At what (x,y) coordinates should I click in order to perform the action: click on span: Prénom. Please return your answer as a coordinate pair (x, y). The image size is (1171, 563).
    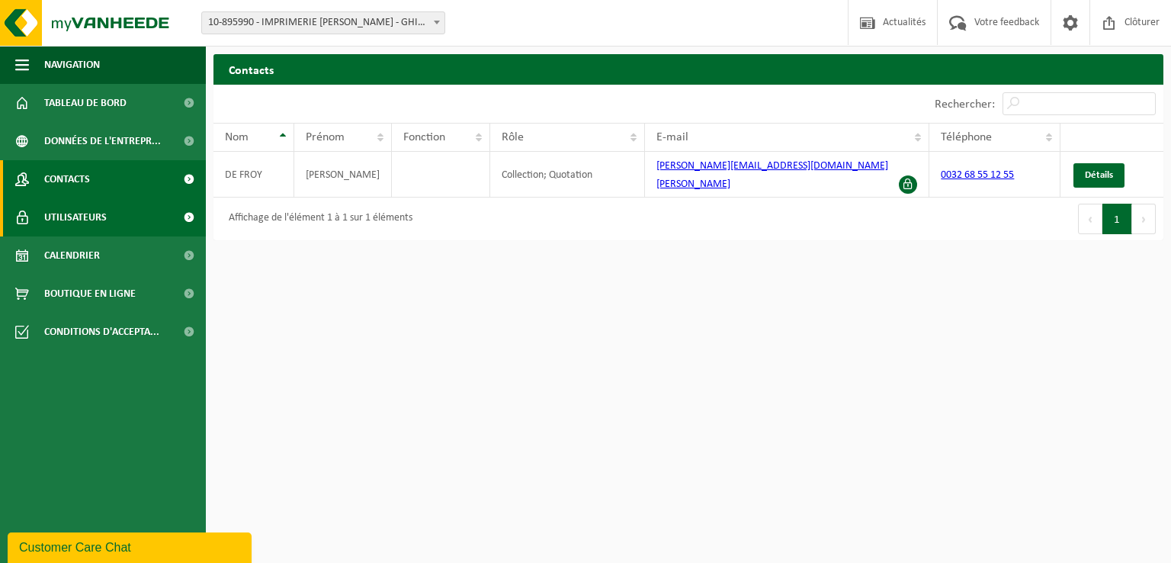
    Looking at the image, I should click on (325, 137).